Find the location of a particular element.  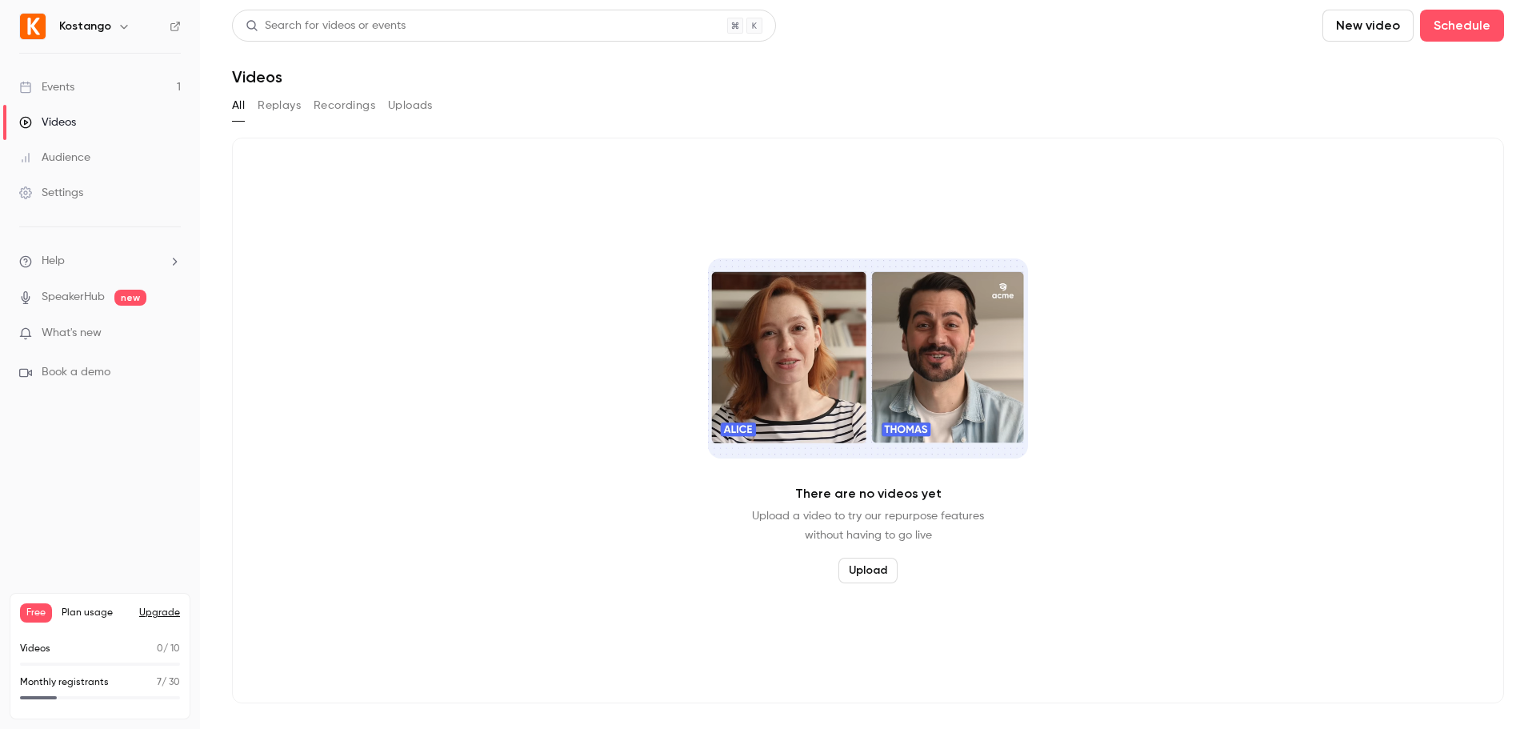

div: Settings is located at coordinates (51, 193).